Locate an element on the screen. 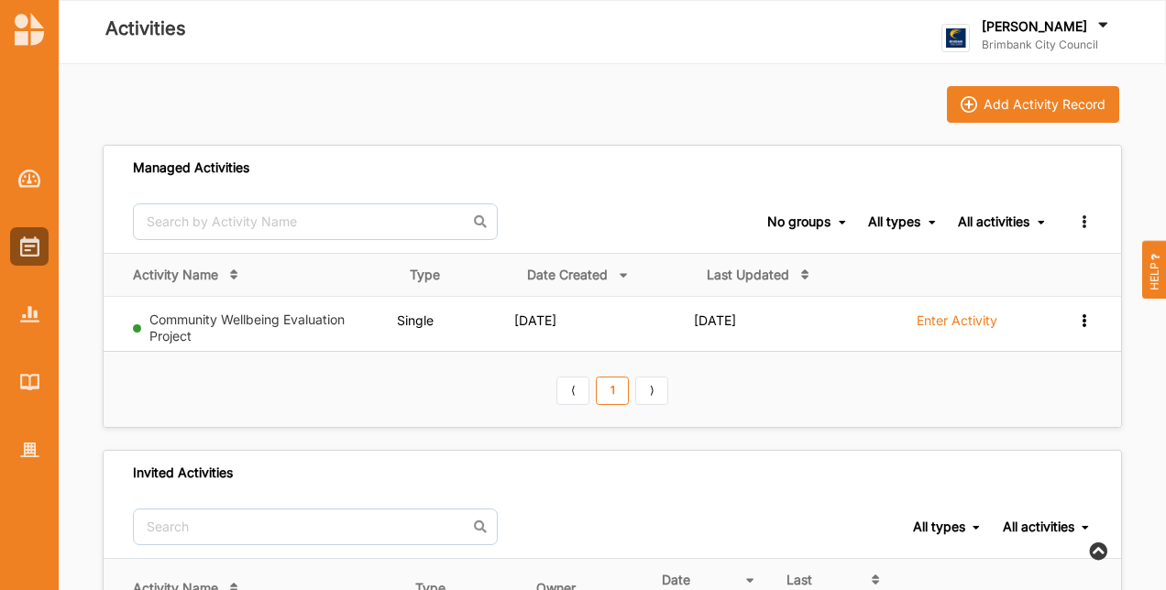 Image resolution: width=1166 pixels, height=590 pixels. img: icon is located at coordinates (969, 105).